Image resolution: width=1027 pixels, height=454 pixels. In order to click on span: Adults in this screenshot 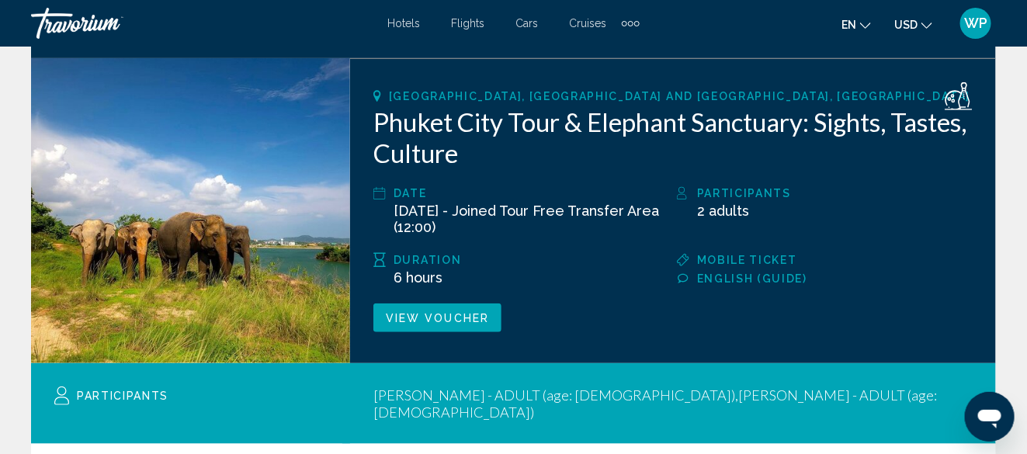, I will do `click(729, 210)`.